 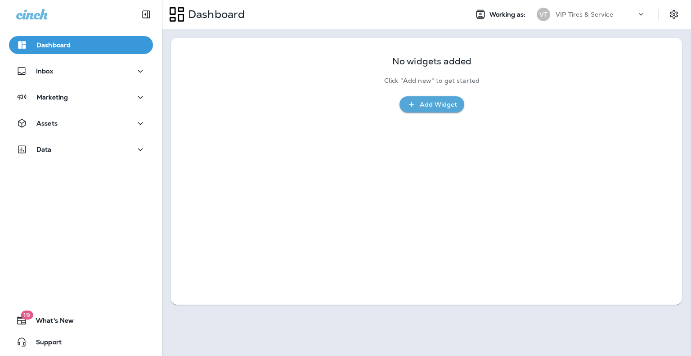 What do you see at coordinates (81, 342) in the screenshot?
I see `button: Support` at bounding box center [81, 342].